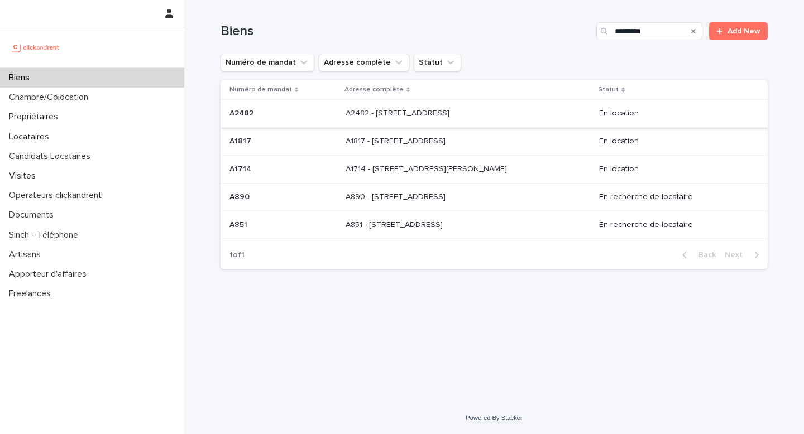 The height and width of the screenshot is (434, 804). Describe the element at coordinates (58, 195) in the screenshot. I see `p: Operateurs clickandrent` at that location.